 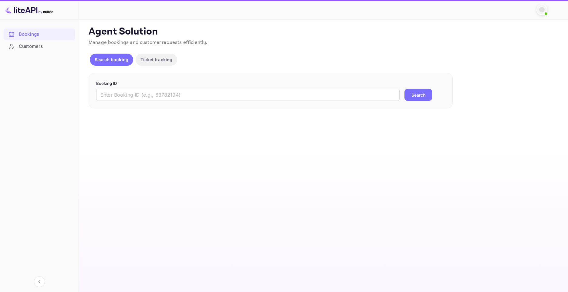 What do you see at coordinates (270, 84) in the screenshot?
I see `p: Booking ID` at bounding box center [270, 84].